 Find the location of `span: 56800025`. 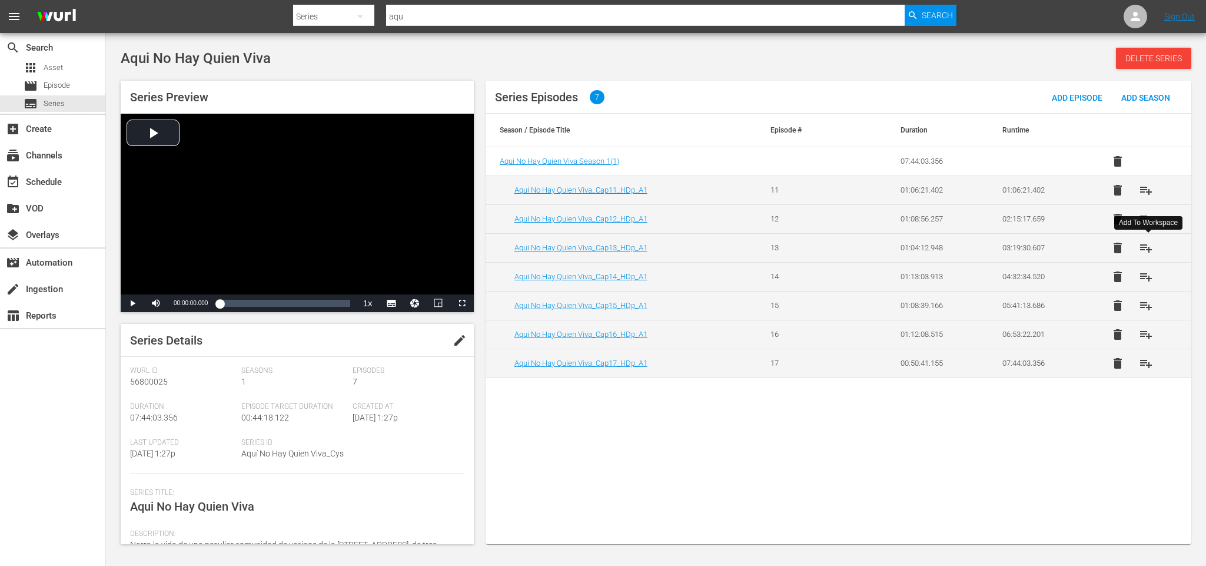

span: 56800025 is located at coordinates (149, 381).